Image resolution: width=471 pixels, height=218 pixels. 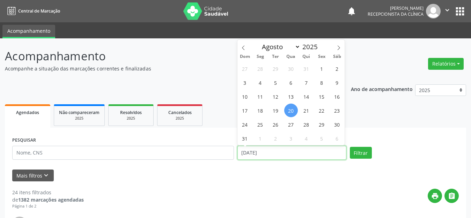 What do you see at coordinates (28, 112) in the screenshot?
I see `span: Agendados` at bounding box center [28, 112].